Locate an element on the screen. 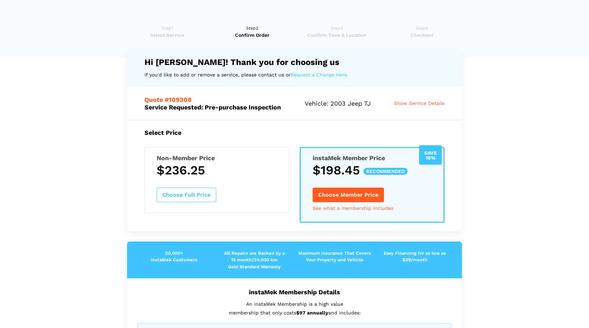  h5: instaMek Membership Details is located at coordinates (294, 292).